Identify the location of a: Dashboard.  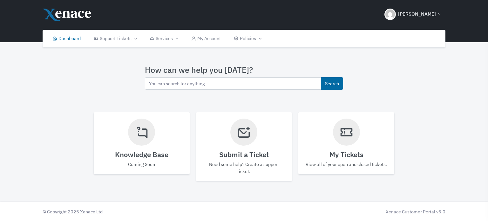
(66, 38).